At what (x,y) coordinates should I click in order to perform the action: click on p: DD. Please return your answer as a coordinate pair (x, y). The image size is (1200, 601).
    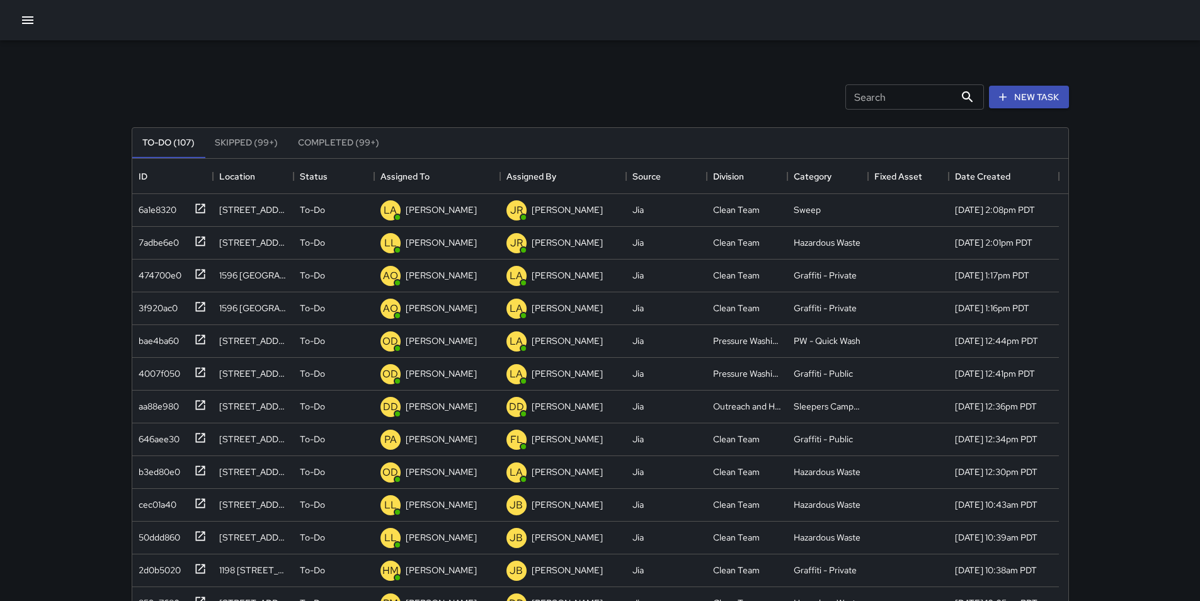
    Looking at the image, I should click on (517, 407).